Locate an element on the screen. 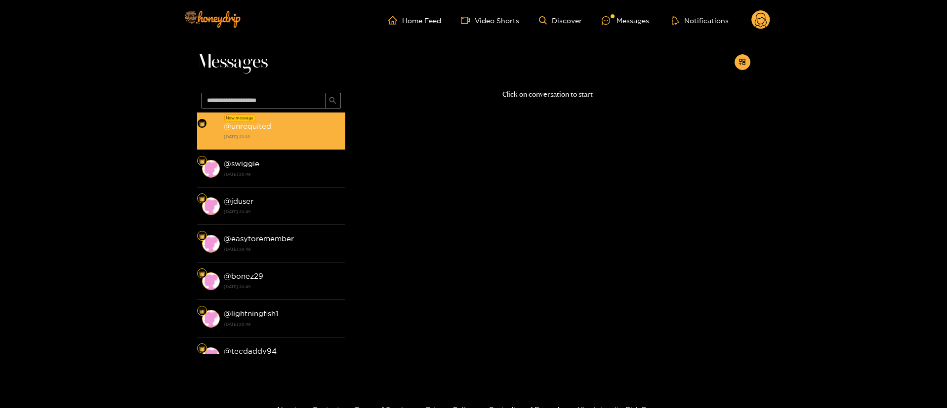 The width and height of the screenshot is (947, 408). strong: @ easytoremember is located at coordinates (259, 239).